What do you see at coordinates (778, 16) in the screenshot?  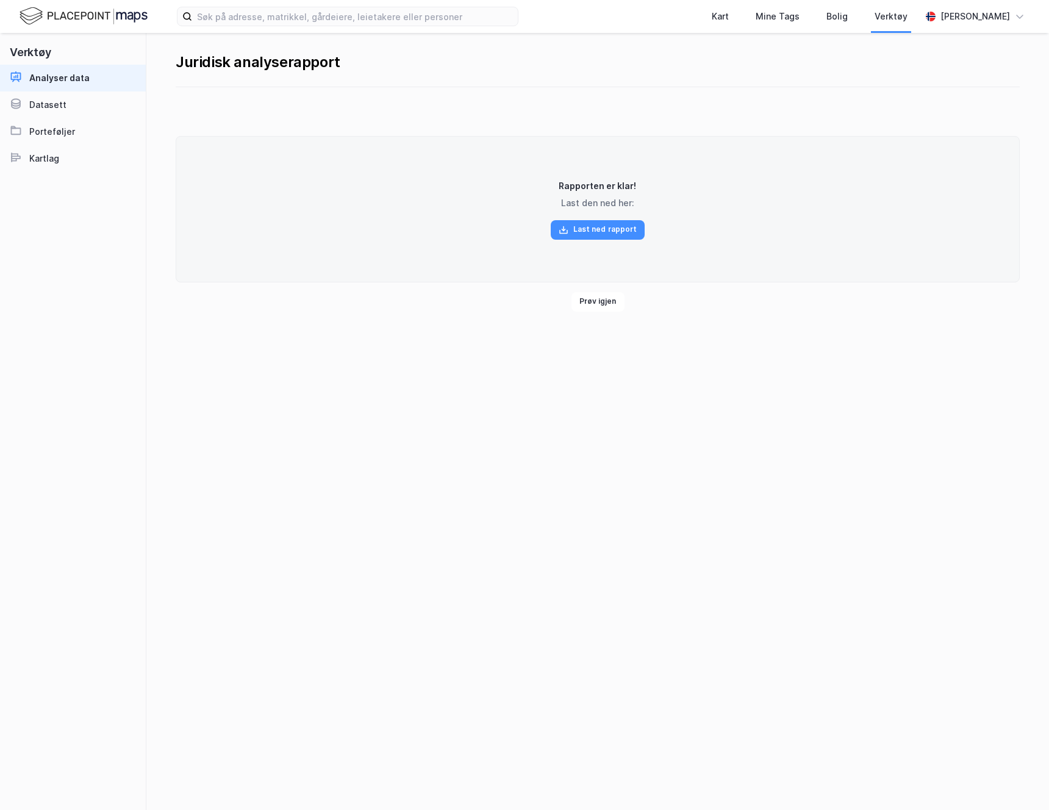 I see `div: Mine Tags` at bounding box center [778, 16].